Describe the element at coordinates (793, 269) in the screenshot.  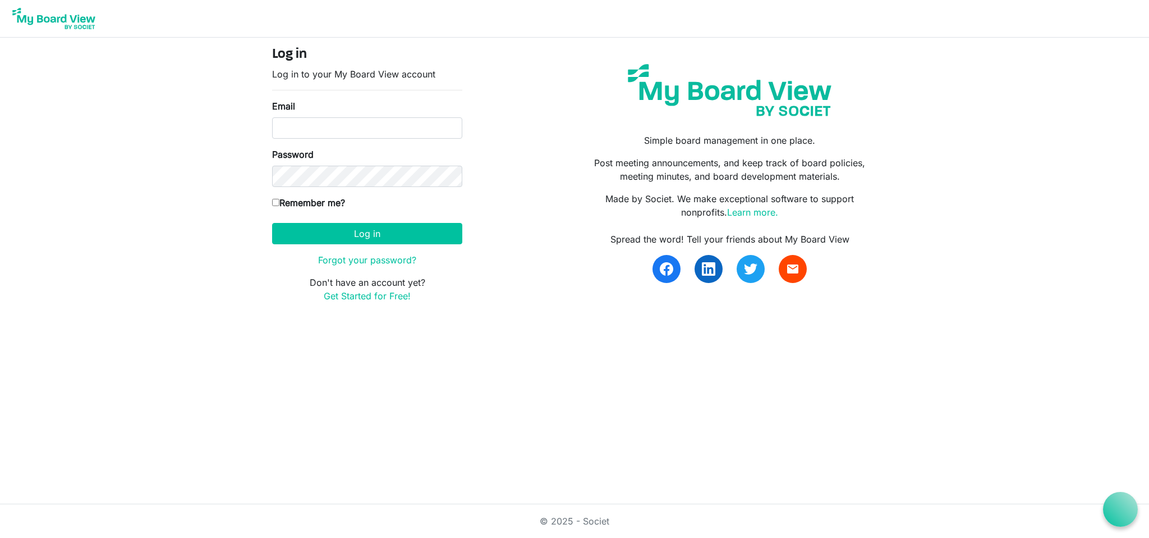
I see `a: email` at that location.